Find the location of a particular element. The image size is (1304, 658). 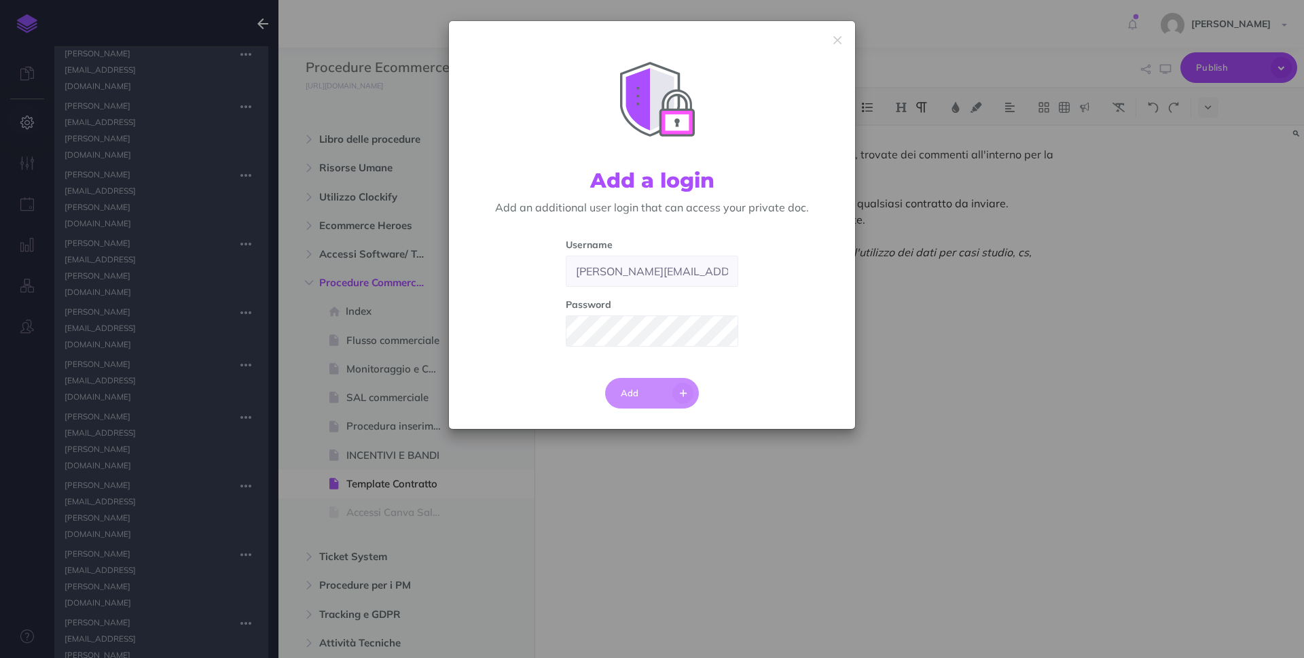

label: Password is located at coordinates (588, 304).